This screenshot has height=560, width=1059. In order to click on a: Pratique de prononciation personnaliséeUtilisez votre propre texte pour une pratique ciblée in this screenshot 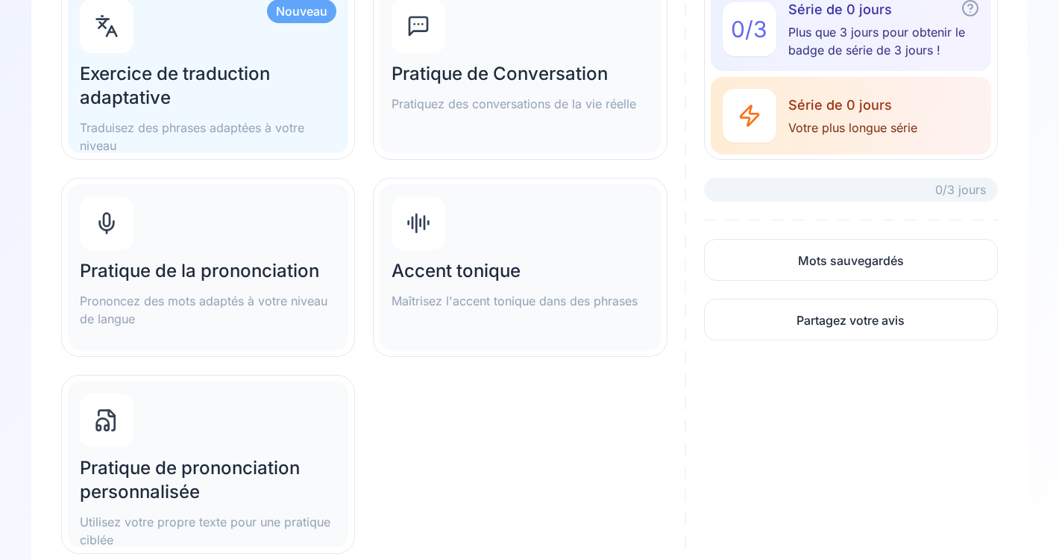, I will do `click(208, 464)`.